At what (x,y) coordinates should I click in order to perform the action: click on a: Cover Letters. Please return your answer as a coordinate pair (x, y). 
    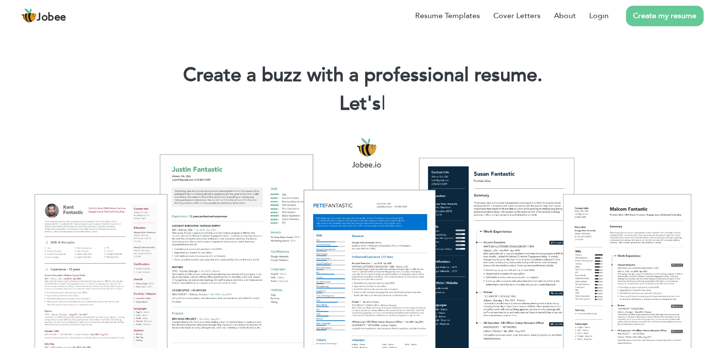
    Looking at the image, I should click on (517, 16).